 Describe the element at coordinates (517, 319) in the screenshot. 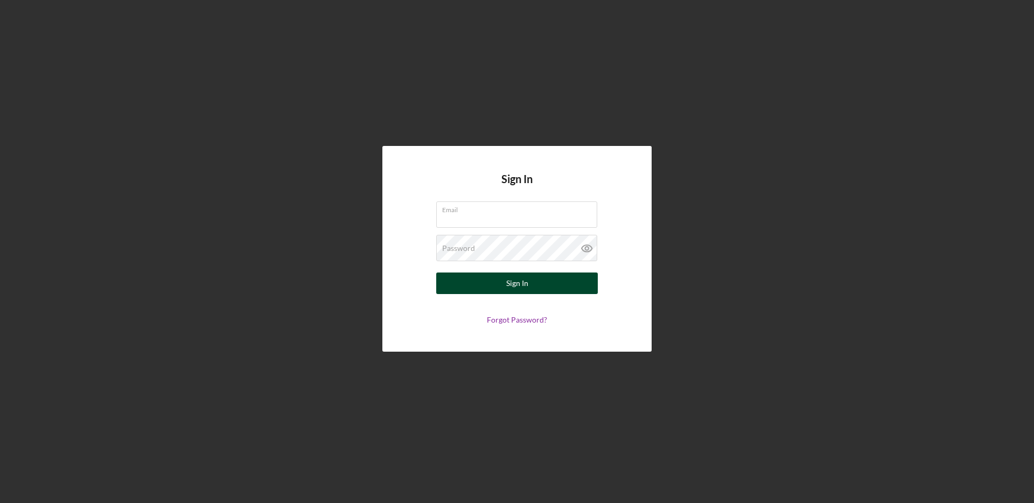

I see `a: Forgot Password?` at that location.